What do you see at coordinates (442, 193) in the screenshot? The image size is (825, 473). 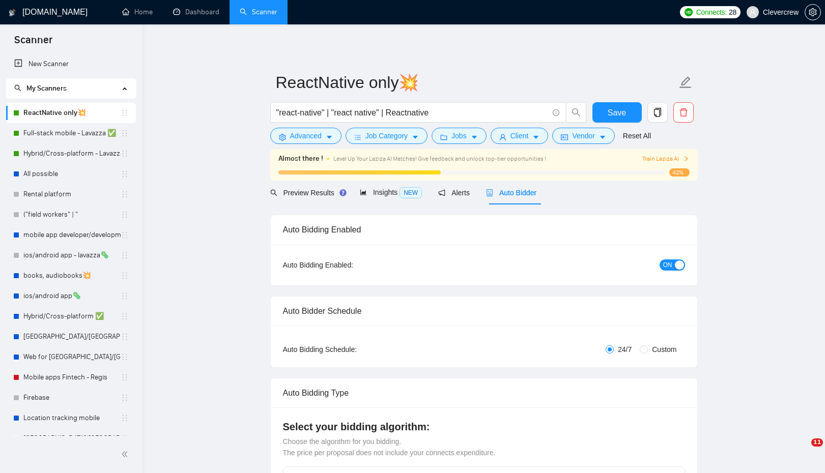 I see `span: notification` at bounding box center [442, 193].